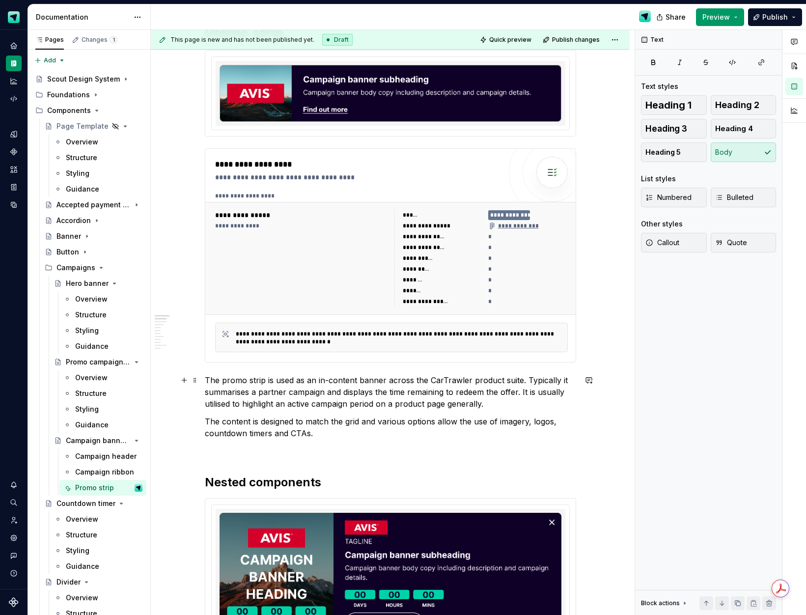 This screenshot has height=615, width=806. Describe the element at coordinates (83, 126) in the screenshot. I see `div: Page Template` at that location.